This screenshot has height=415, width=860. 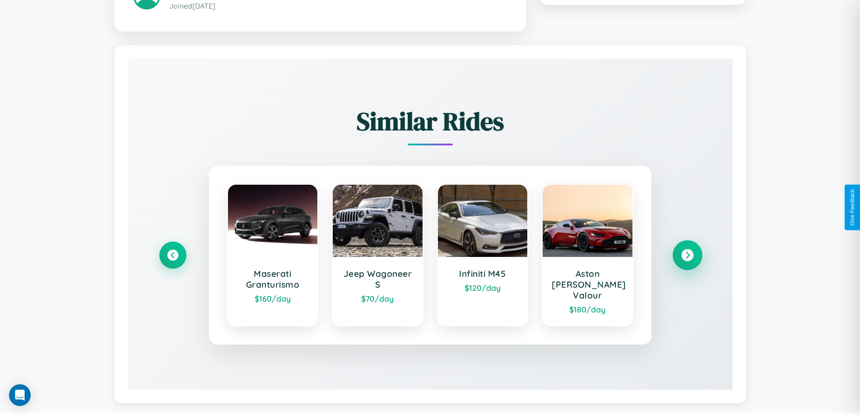 What do you see at coordinates (378, 279) in the screenshot?
I see `h3: Jeep Wagoneer S` at bounding box center [378, 279].